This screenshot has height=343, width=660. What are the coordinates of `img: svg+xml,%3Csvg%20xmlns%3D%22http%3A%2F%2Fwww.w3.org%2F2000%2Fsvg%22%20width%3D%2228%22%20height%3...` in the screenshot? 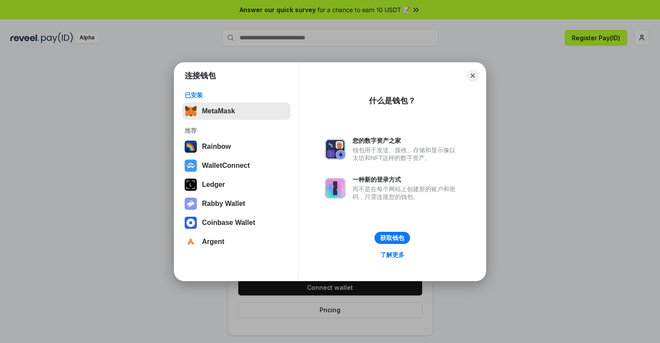 It's located at (191, 185).